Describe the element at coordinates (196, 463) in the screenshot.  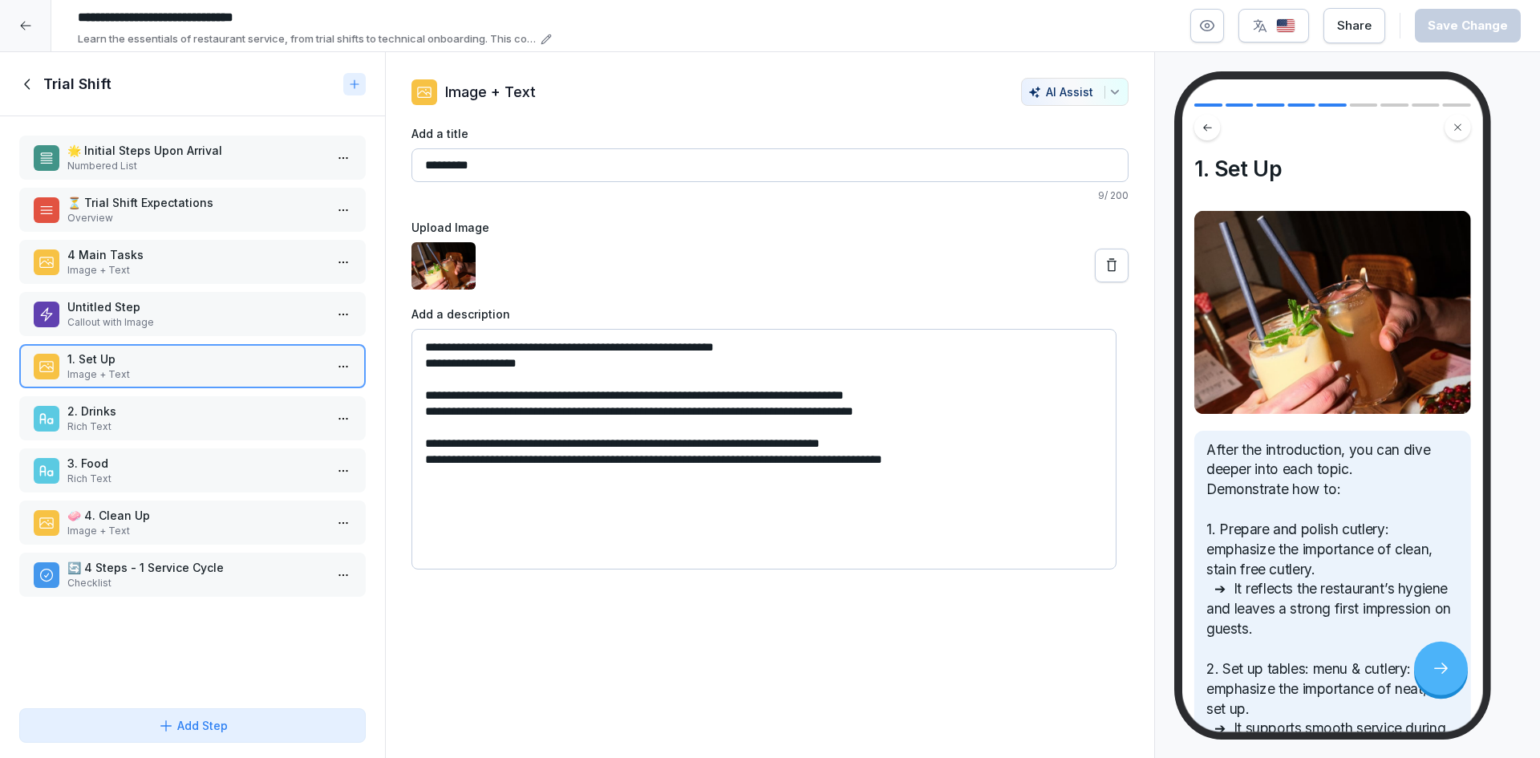
I see `p: 3. Food` at that location.